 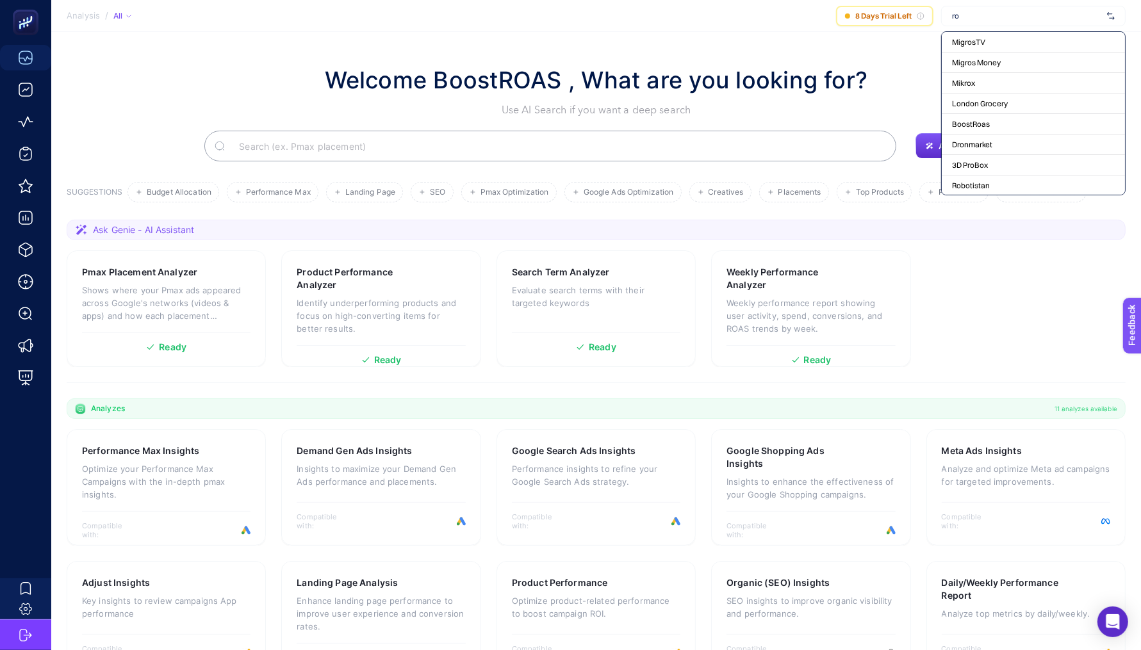 What do you see at coordinates (959, 192) in the screenshot?
I see `span: Pmax terms` at bounding box center [959, 192].